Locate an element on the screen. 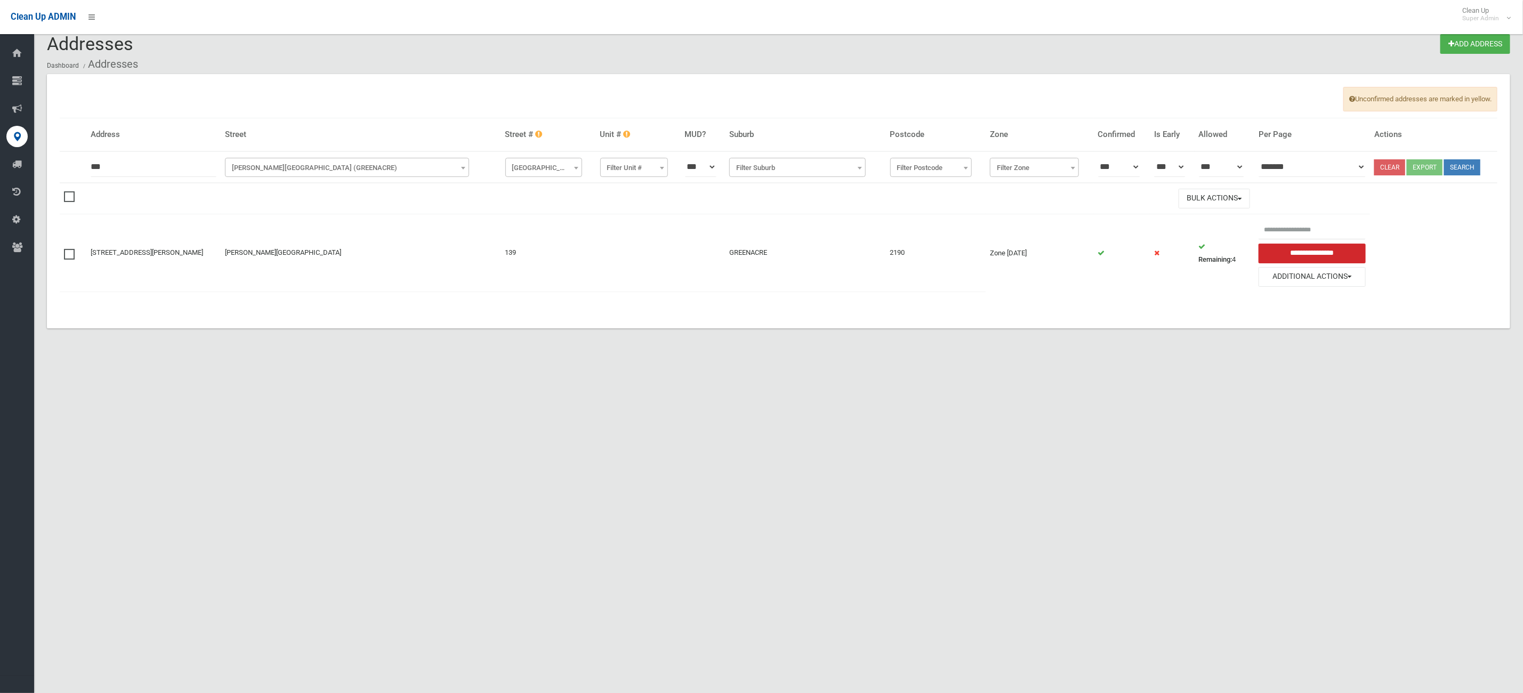 This screenshot has height=693, width=1523. h4: Address is located at coordinates (154, 134).